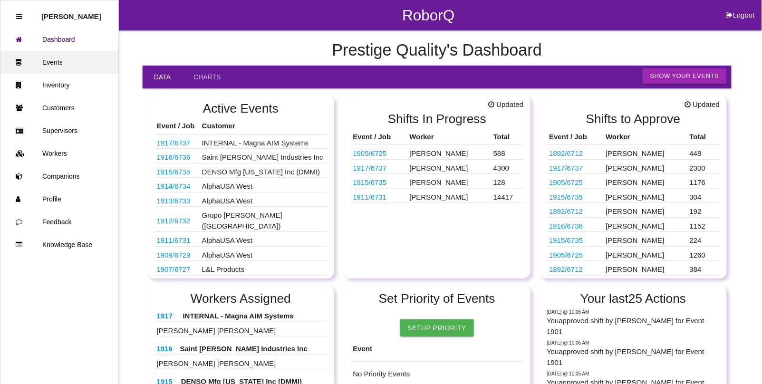 The width and height of the screenshot is (762, 384). I want to click on a: Setup Priority, so click(437, 328).